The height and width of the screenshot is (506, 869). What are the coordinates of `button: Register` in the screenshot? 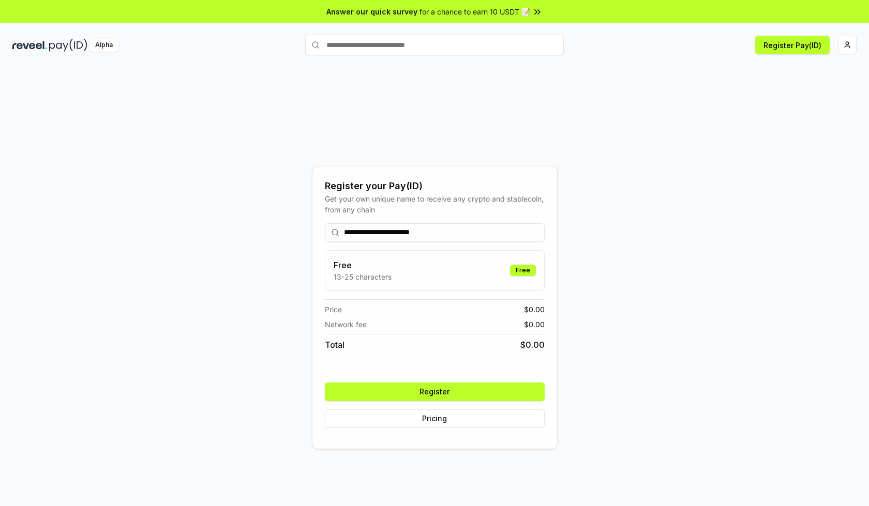 It's located at (434, 392).